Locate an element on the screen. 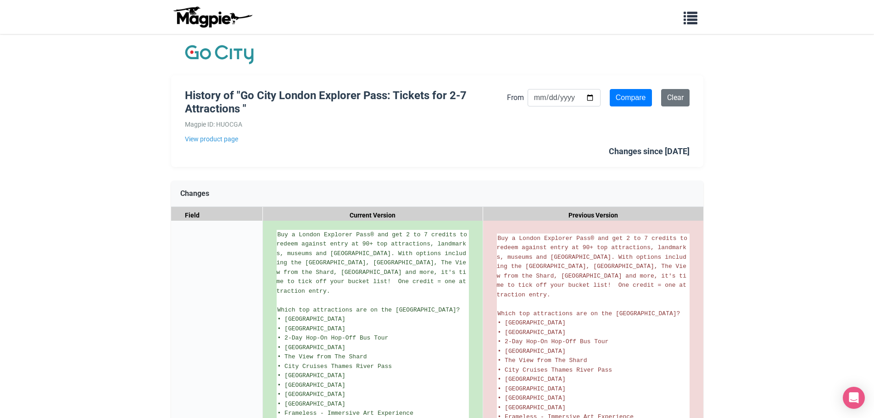 The width and height of the screenshot is (874, 418). img: Company Logo is located at coordinates (219, 55).